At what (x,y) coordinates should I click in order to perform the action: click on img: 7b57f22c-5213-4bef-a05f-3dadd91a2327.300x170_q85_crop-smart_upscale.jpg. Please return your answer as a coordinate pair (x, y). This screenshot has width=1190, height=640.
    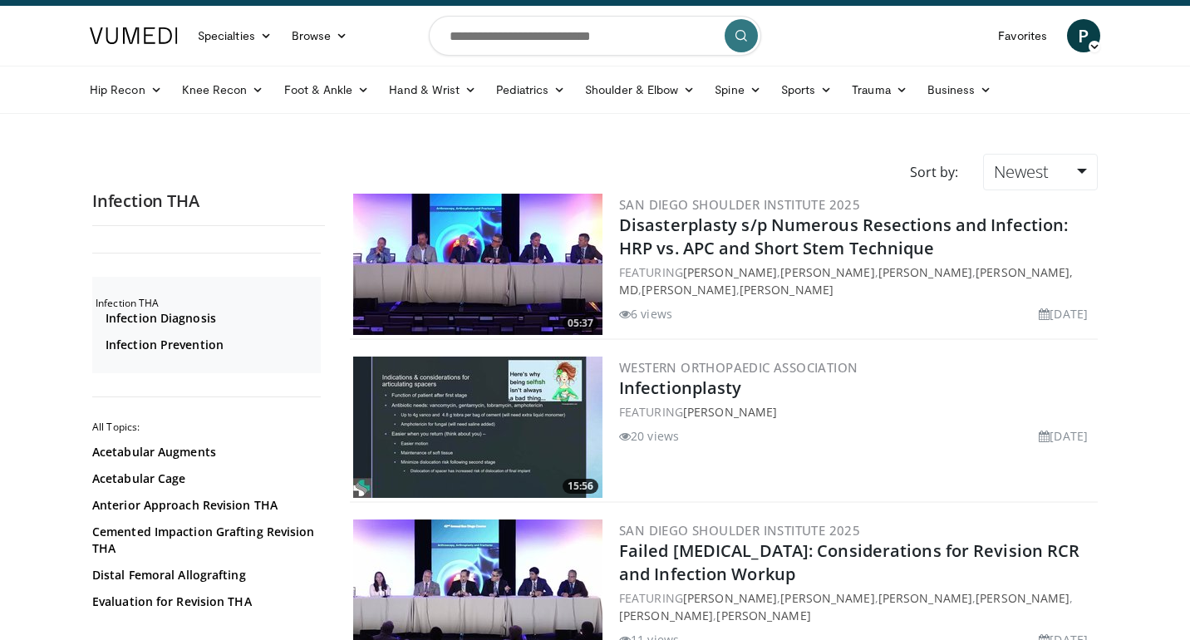
    Looking at the image, I should click on (478, 264).